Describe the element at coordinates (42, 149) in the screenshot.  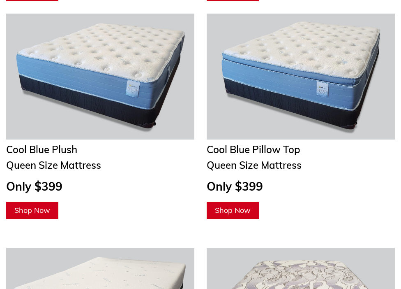
I see `span: Cool Blue Plush` at that location.